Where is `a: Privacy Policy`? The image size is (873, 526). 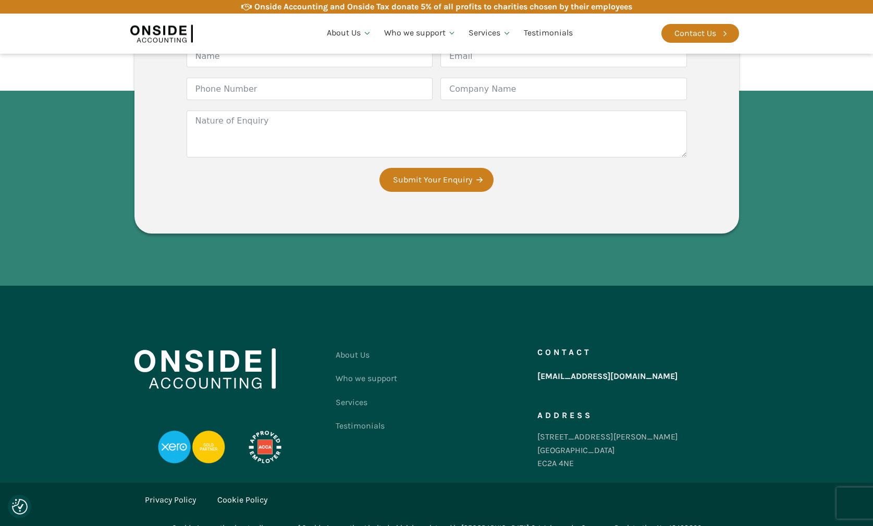 a: Privacy Policy is located at coordinates (170, 500).